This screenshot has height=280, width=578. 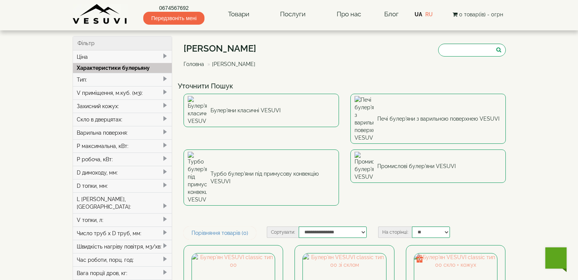 I want to click on div: Характеристики булерьяну, so click(x=122, y=68).